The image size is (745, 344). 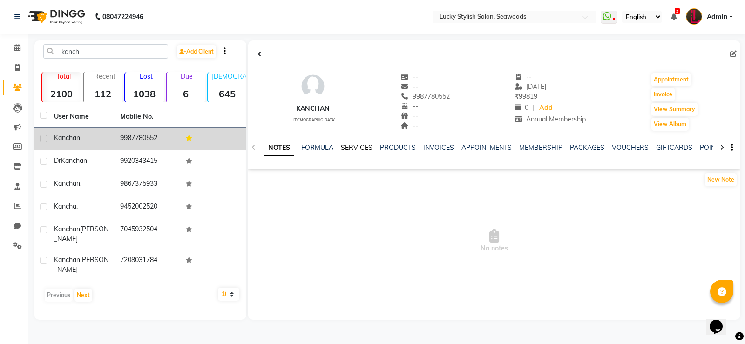 I want to click on a: SERVICES, so click(x=356, y=148).